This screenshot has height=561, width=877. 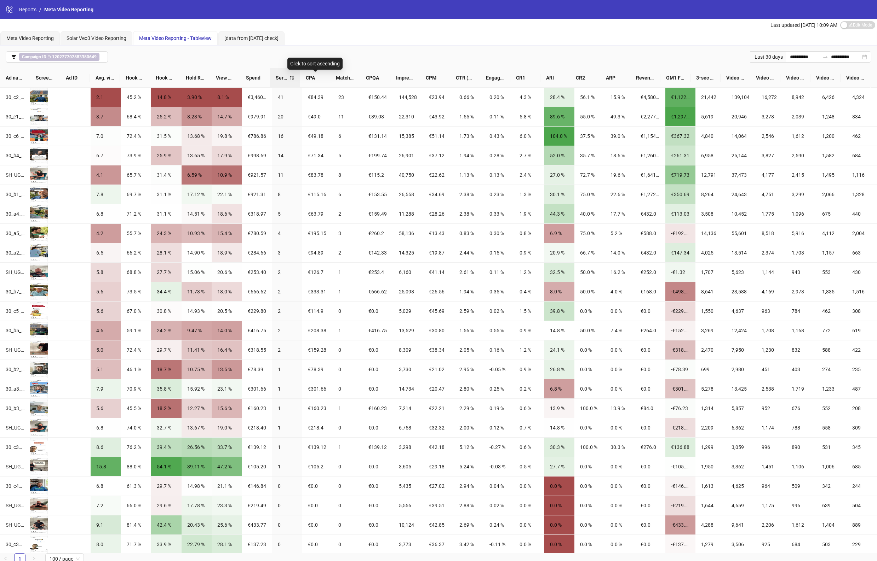 I want to click on div: 14.7 %, so click(x=226, y=117).